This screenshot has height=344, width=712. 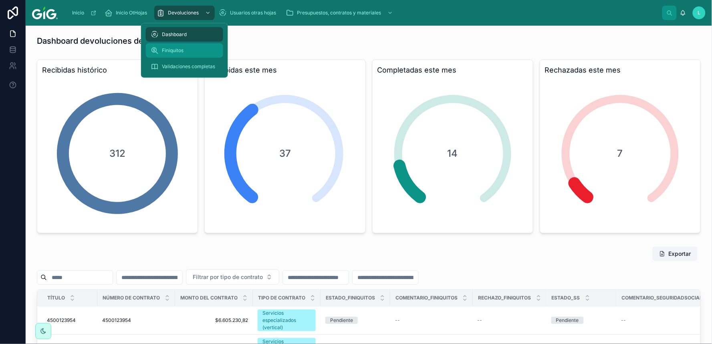 I want to click on a: Finiquitos, so click(x=184, y=50).